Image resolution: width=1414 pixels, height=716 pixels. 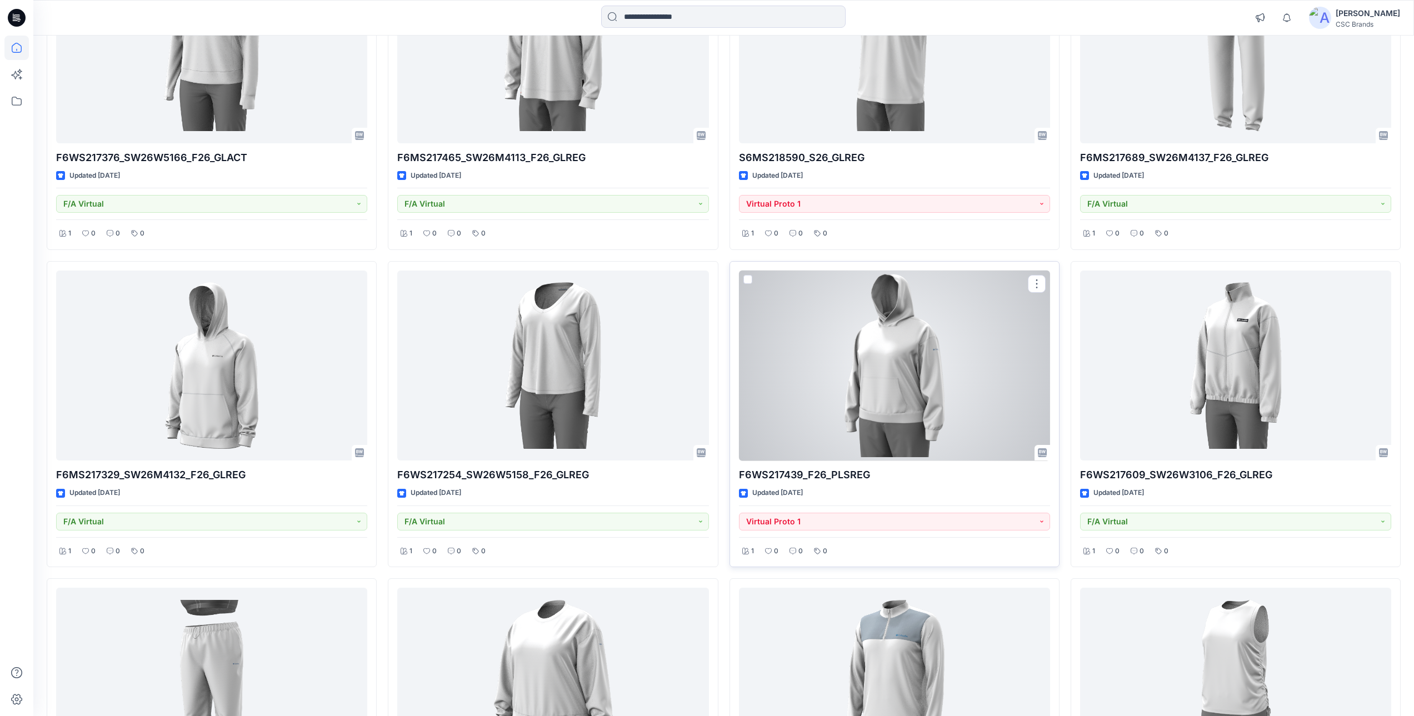 I want to click on a: F6WS217439_F26_PLSREG, so click(x=894, y=365).